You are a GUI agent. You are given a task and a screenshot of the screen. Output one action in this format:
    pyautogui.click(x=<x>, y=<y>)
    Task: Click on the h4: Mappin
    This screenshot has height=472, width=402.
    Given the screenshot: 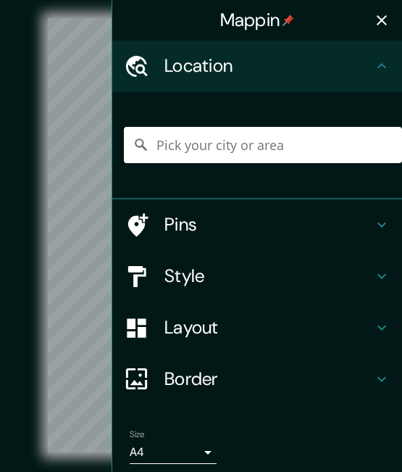 What is the action you would take?
    pyautogui.click(x=257, y=20)
    